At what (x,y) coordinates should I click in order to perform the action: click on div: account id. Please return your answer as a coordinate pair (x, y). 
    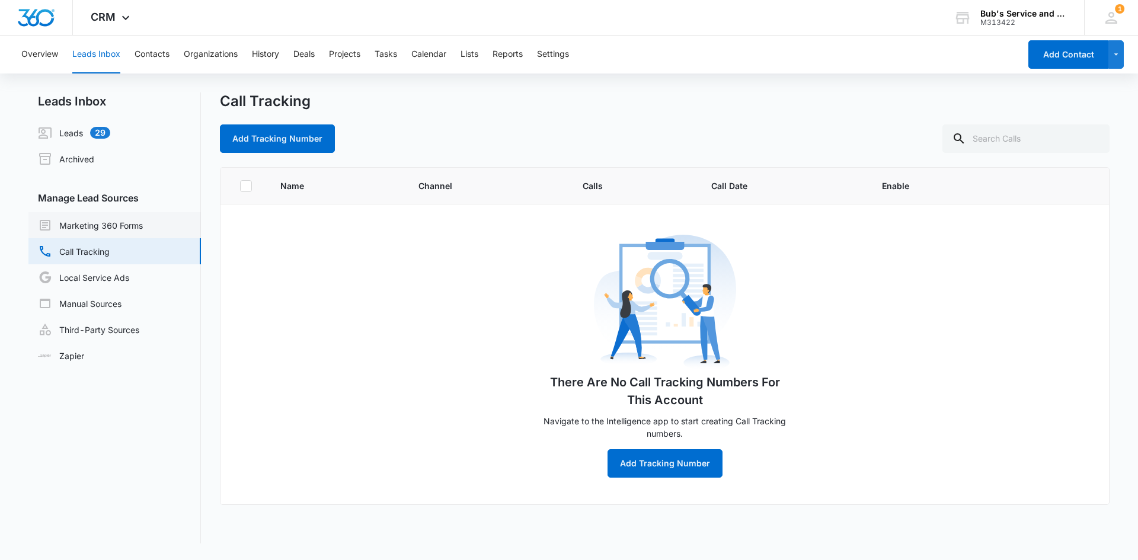
    Looking at the image, I should click on (1024, 23).